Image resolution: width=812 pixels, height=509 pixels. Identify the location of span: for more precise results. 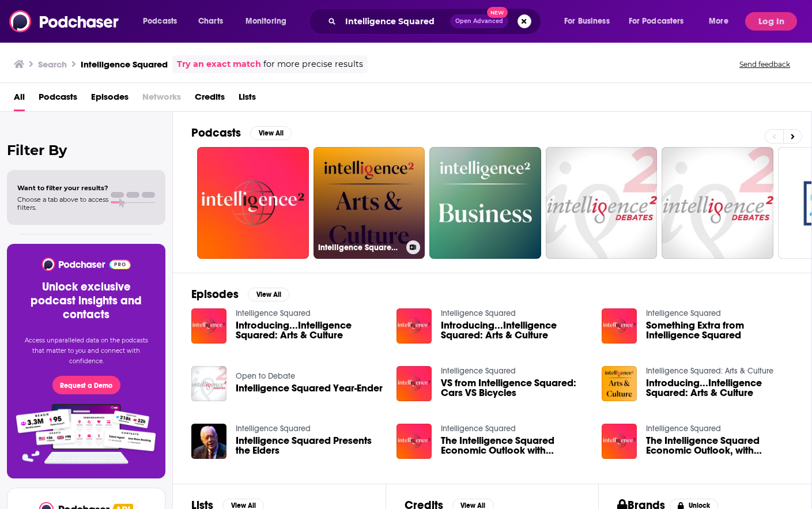
(313, 64).